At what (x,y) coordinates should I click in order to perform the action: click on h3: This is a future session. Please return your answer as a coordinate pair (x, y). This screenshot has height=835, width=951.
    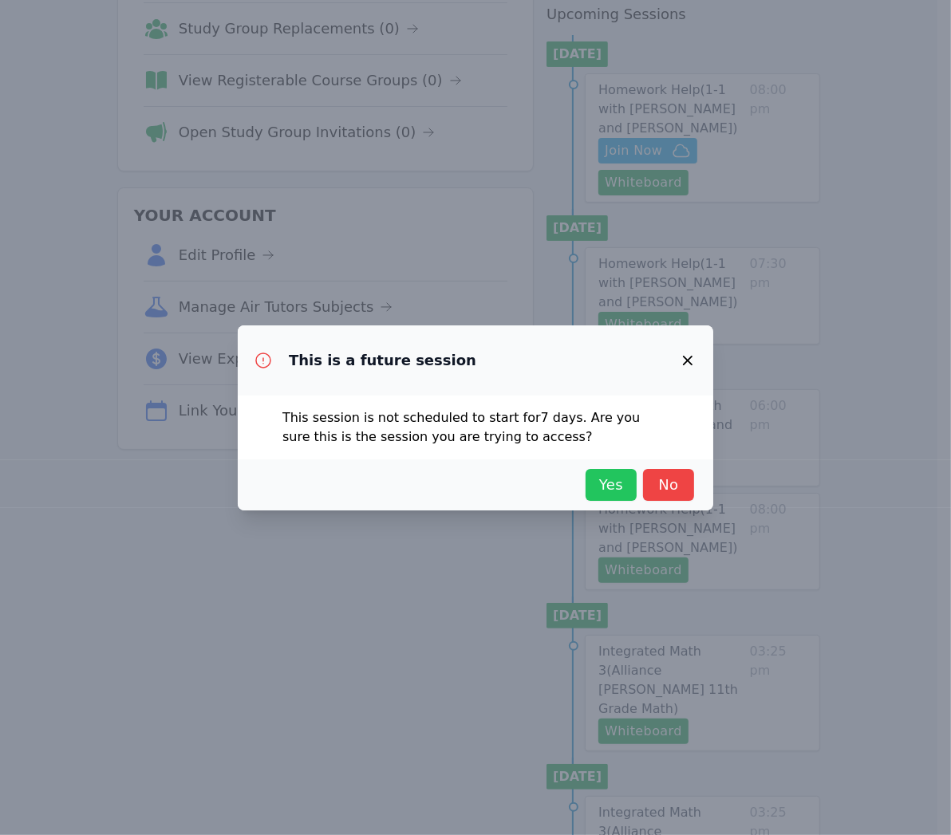
    Looking at the image, I should click on (382, 361).